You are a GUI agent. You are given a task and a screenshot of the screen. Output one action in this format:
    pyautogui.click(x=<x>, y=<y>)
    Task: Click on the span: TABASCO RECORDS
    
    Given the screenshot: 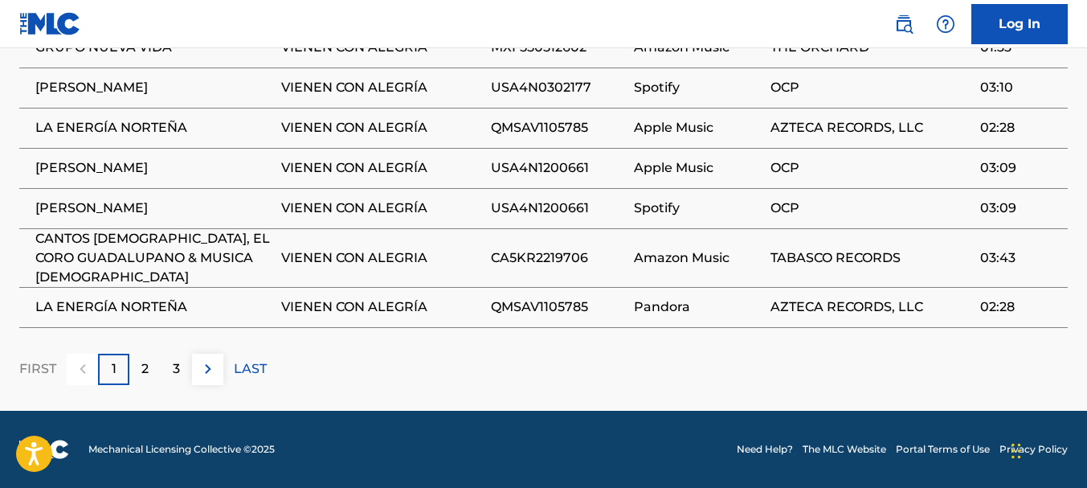 What is the action you would take?
    pyautogui.click(x=871, y=258)
    